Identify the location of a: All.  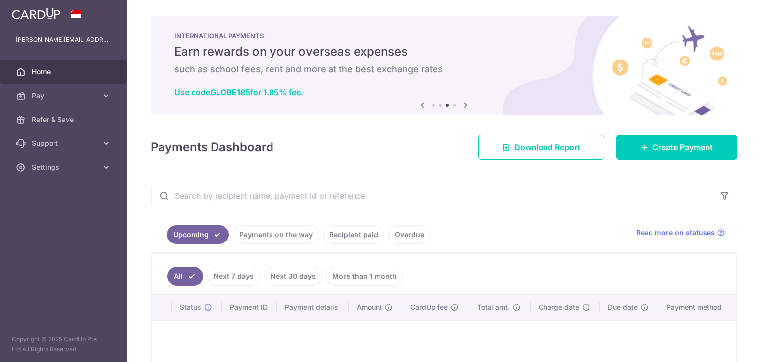
(185, 276).